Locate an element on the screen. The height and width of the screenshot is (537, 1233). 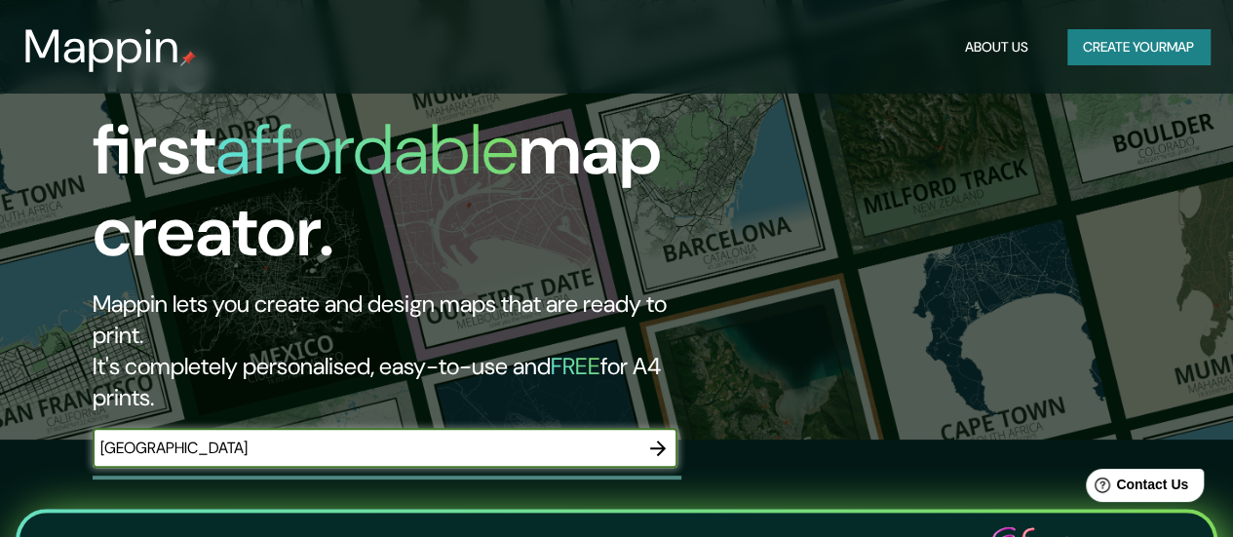
h3: Mappin is located at coordinates (101, 47).